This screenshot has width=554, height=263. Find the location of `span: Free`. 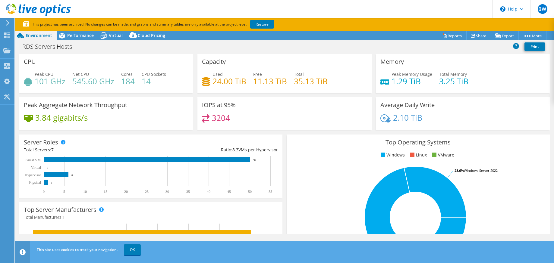

span: Free is located at coordinates (257, 74).